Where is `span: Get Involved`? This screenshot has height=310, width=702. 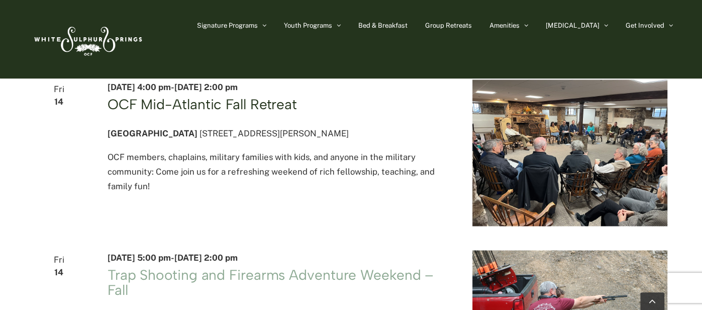
span: Get Involved is located at coordinates (645, 25).